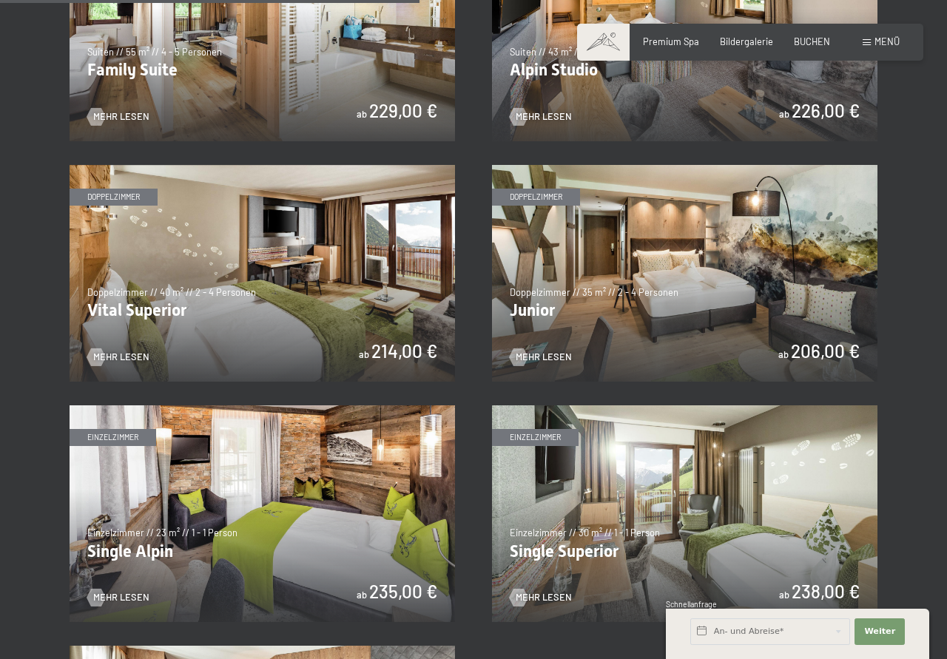 Image resolution: width=947 pixels, height=659 pixels. I want to click on img: Single Alpin, so click(262, 513).